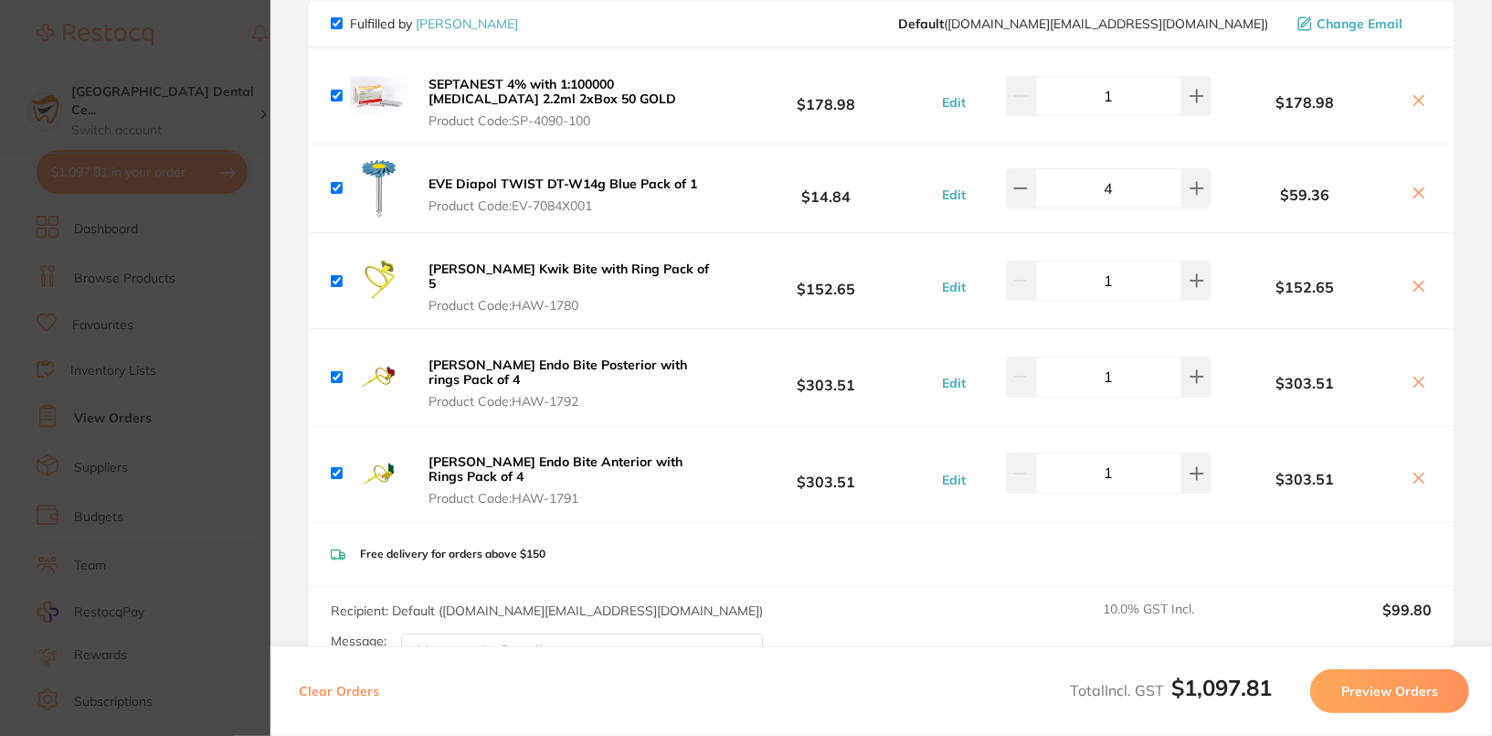 The image size is (1492, 736). Describe the element at coordinates (921, 24) in the screenshot. I see `b: Default` at that location.